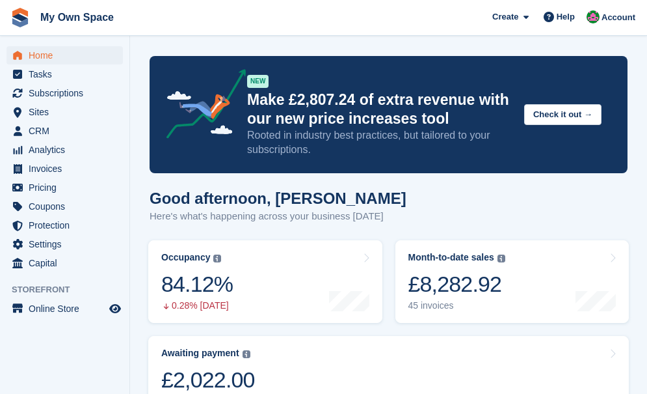  Describe the element at coordinates (452, 257) in the screenshot. I see `div: Month-to-date sales` at that location.